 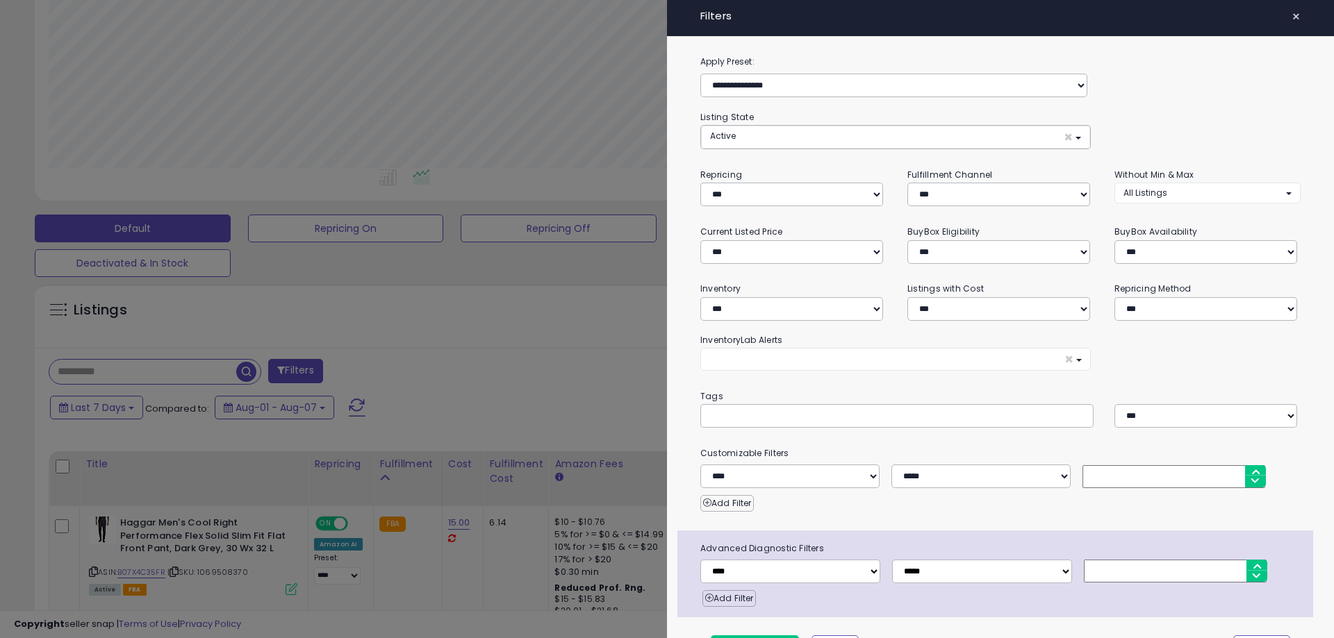 What do you see at coordinates (1000, 62) in the screenshot?
I see `label: Apply Preset:` at bounding box center [1000, 62].